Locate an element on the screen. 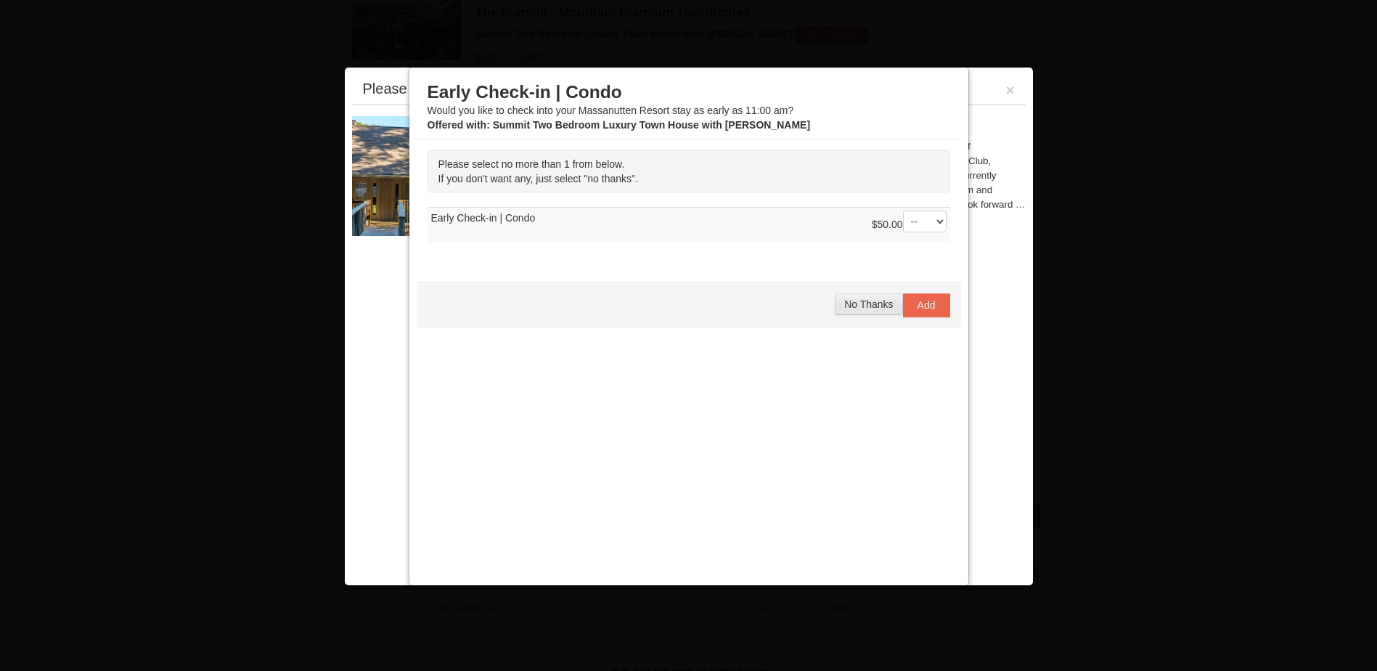 The width and height of the screenshot is (1377, 671). span: Offered with is located at coordinates (457, 125).